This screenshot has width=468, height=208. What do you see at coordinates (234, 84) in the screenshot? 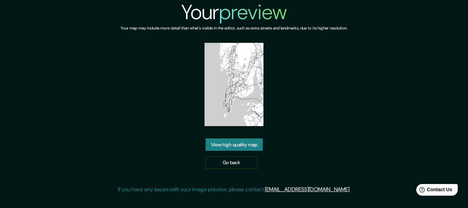
I see `img: created-map-preview` at bounding box center [234, 84].